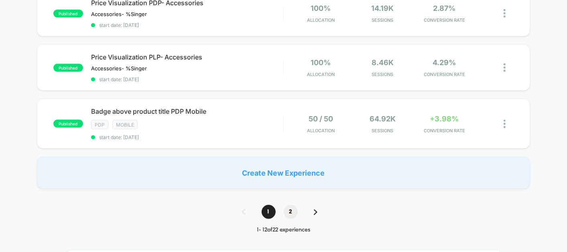 Image resolution: width=567 pixels, height=252 pixels. What do you see at coordinates (321, 118) in the screenshot?
I see `span: 50 / 50` at bounding box center [321, 118].